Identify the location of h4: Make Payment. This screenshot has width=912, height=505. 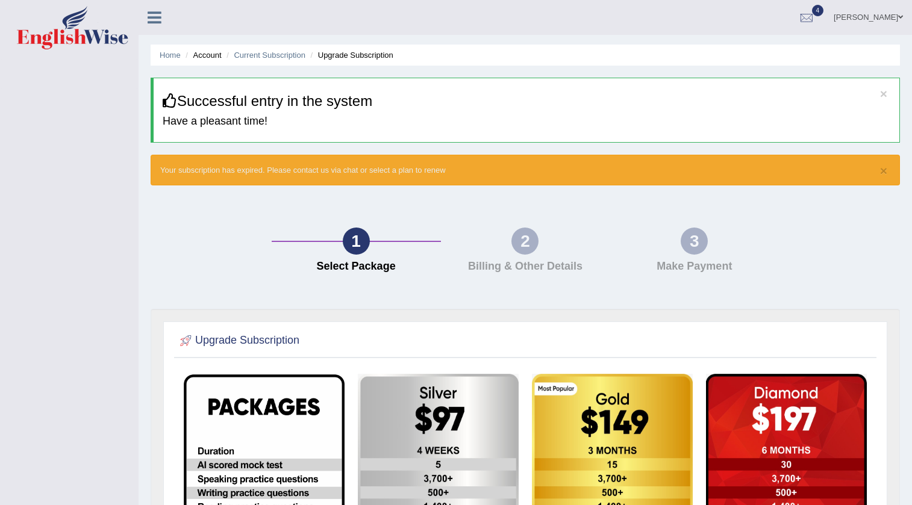
(694, 267).